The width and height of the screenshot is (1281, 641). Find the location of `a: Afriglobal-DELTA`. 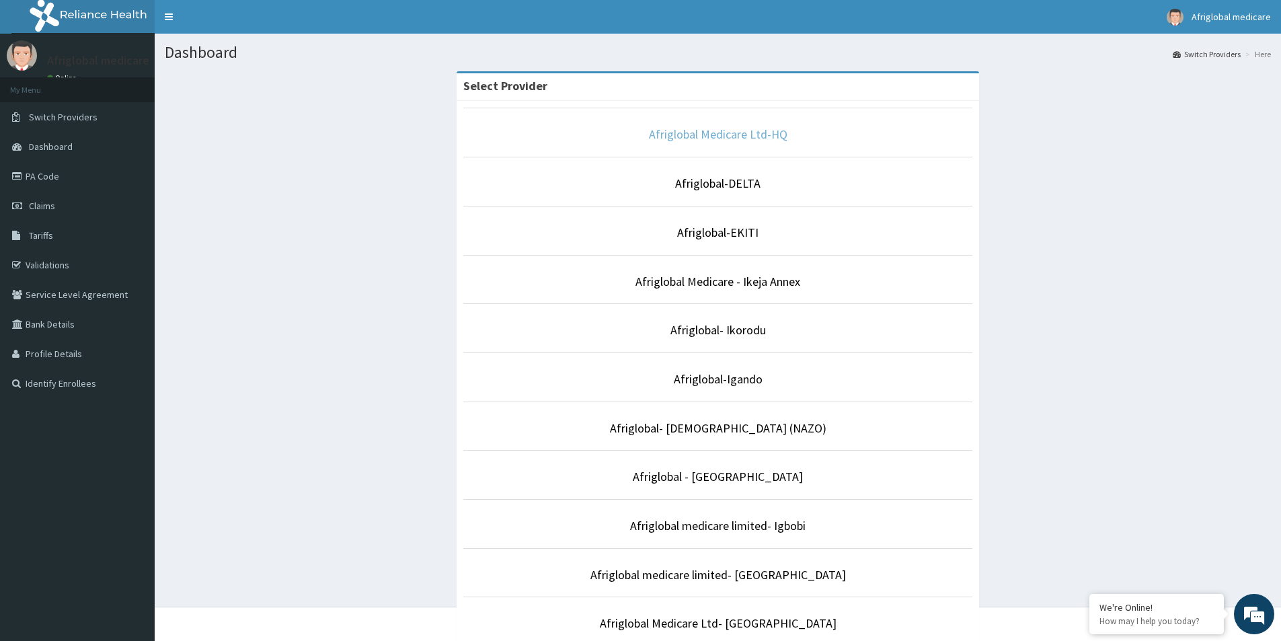

a: Afriglobal-DELTA is located at coordinates (717, 183).